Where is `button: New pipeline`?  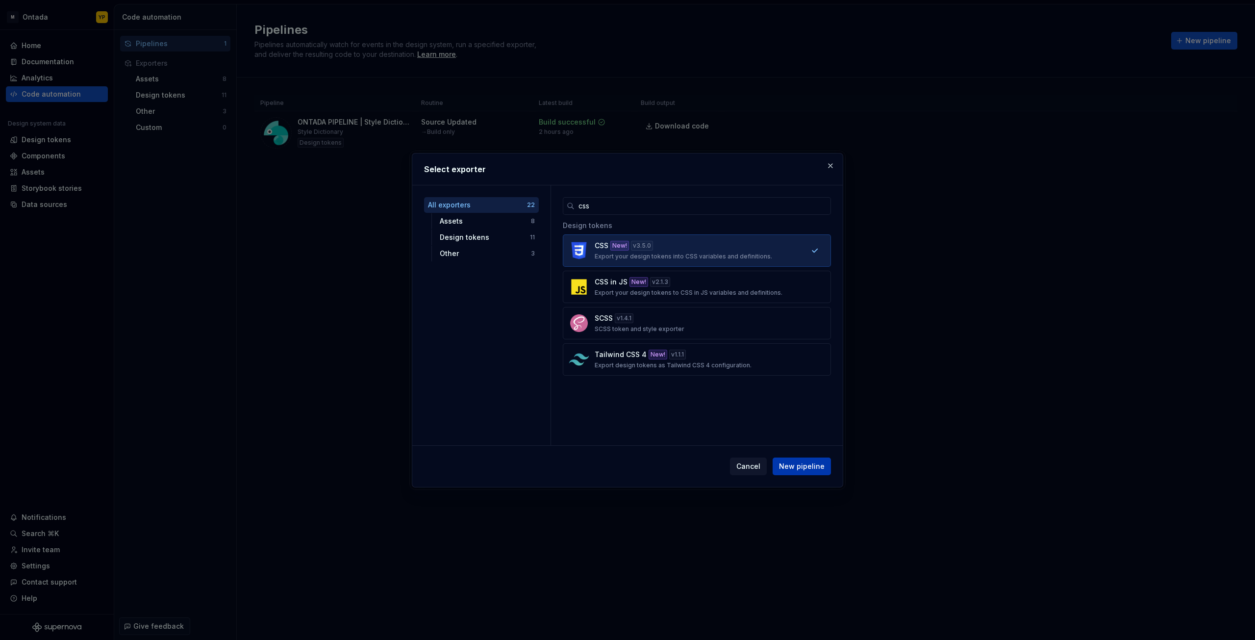
button: New pipeline is located at coordinates (801, 466).